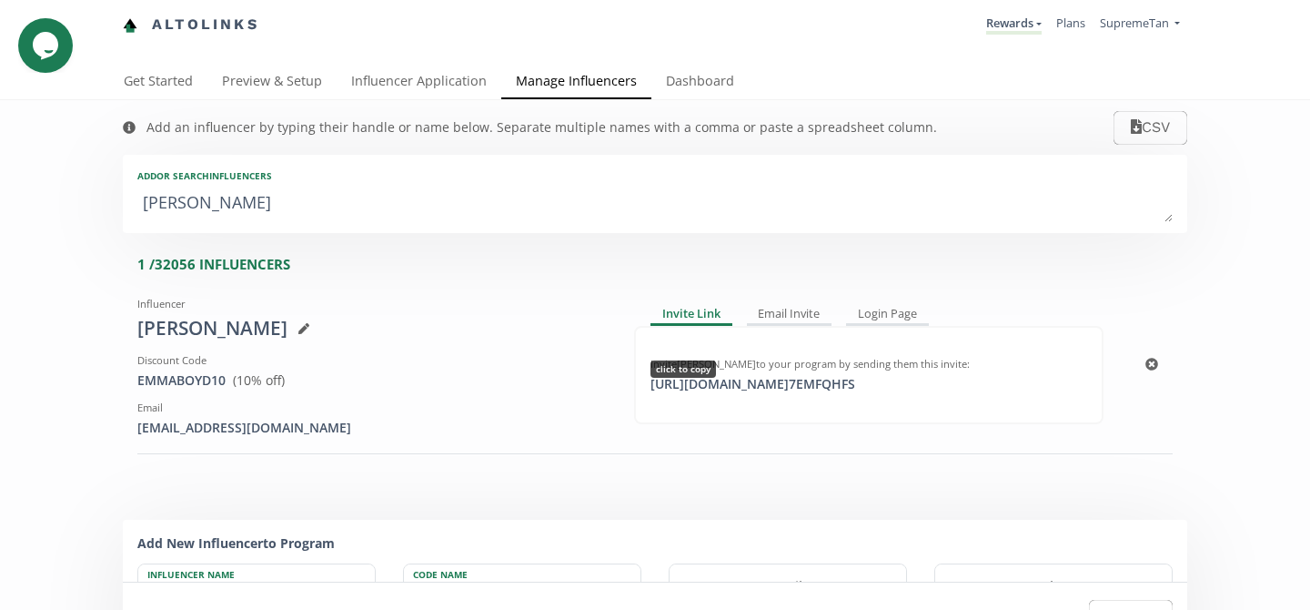  What do you see at coordinates (191, 25) in the screenshot?
I see `a: Altolinks` at bounding box center [191, 25].